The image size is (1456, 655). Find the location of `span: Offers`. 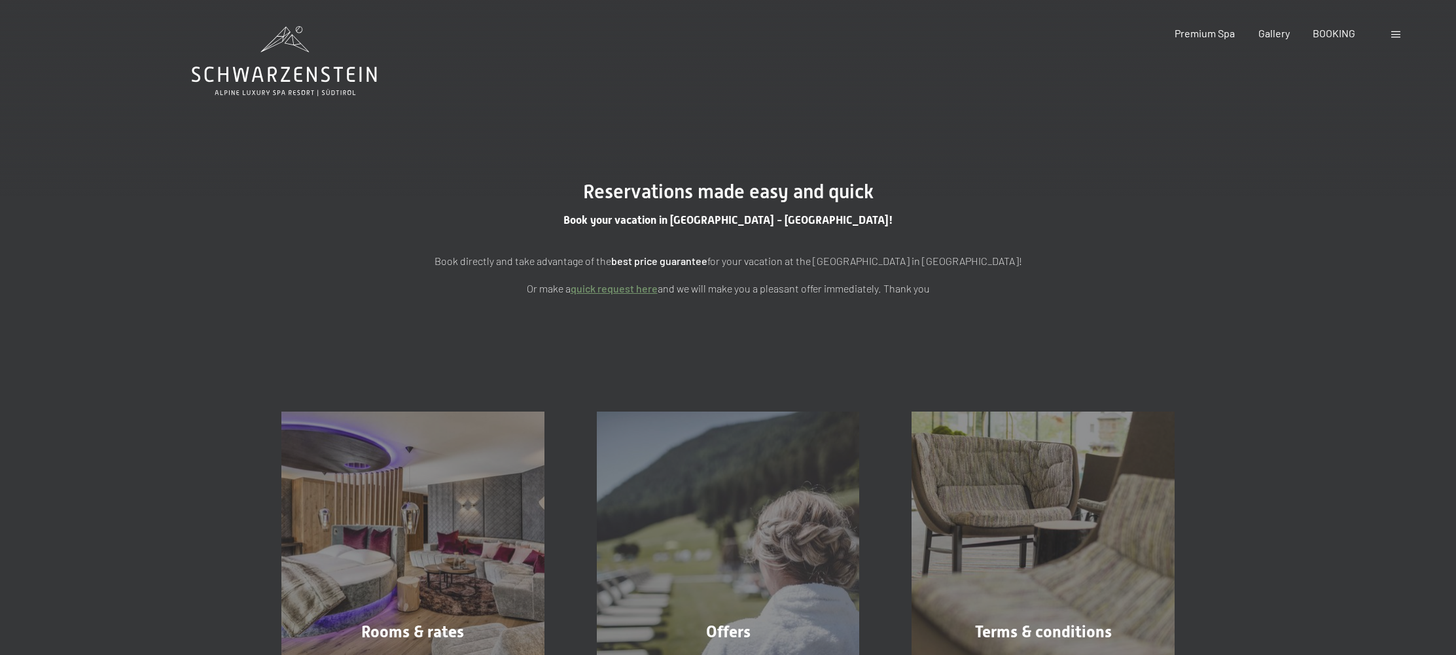

span: Offers is located at coordinates (728, 632).